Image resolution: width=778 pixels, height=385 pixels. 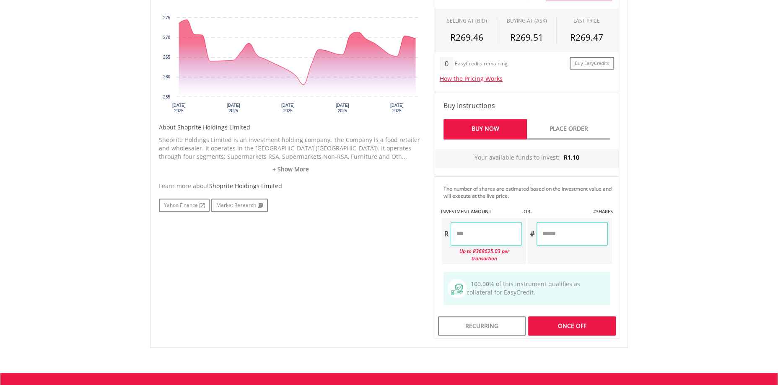 What do you see at coordinates (166, 37) in the screenshot?
I see `text: 270` at bounding box center [166, 37].